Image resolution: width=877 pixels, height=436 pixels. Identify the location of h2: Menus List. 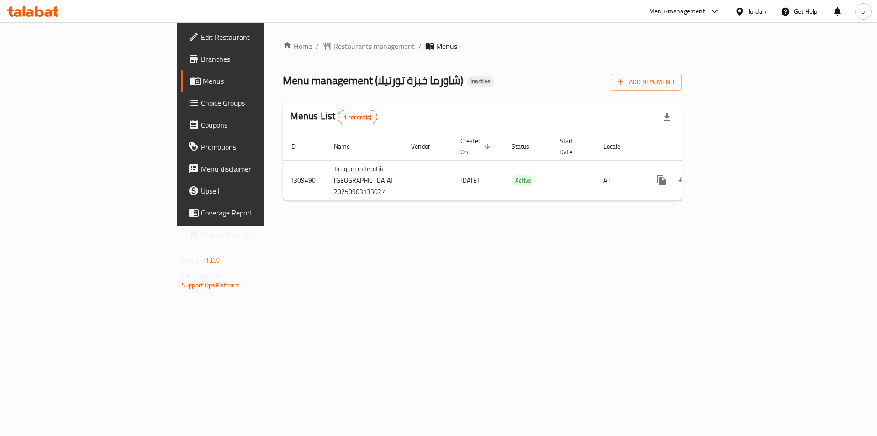
(334, 117).